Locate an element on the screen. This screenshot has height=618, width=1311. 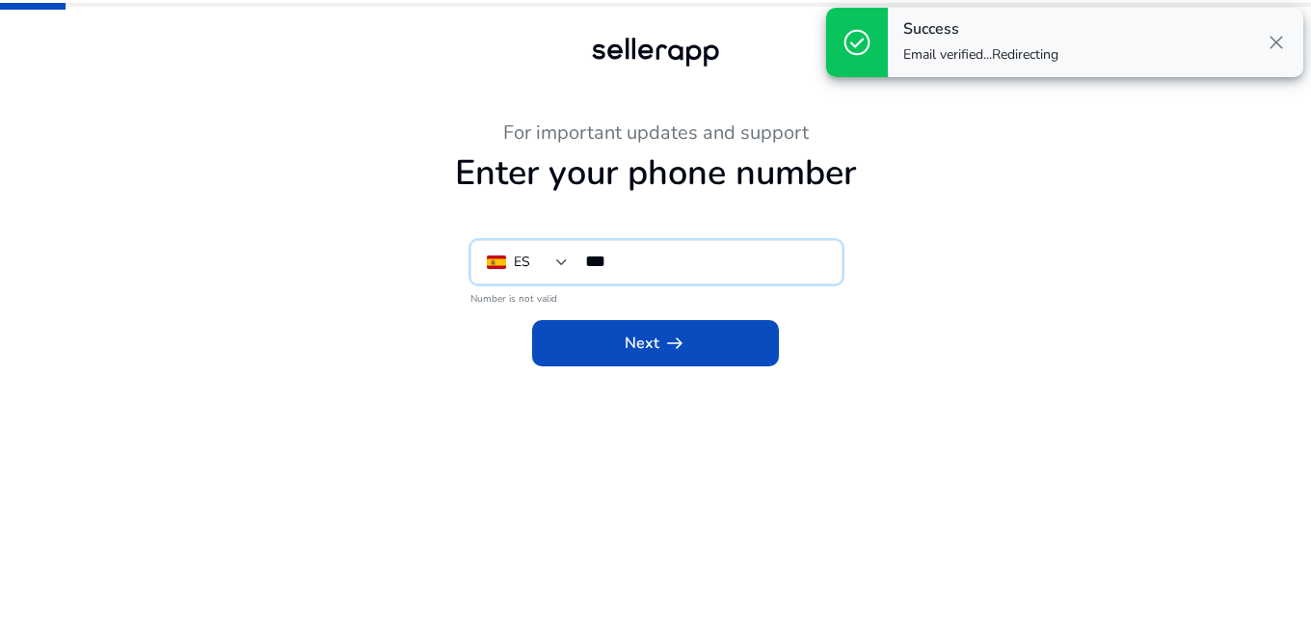
span: close is located at coordinates (1276, 42).